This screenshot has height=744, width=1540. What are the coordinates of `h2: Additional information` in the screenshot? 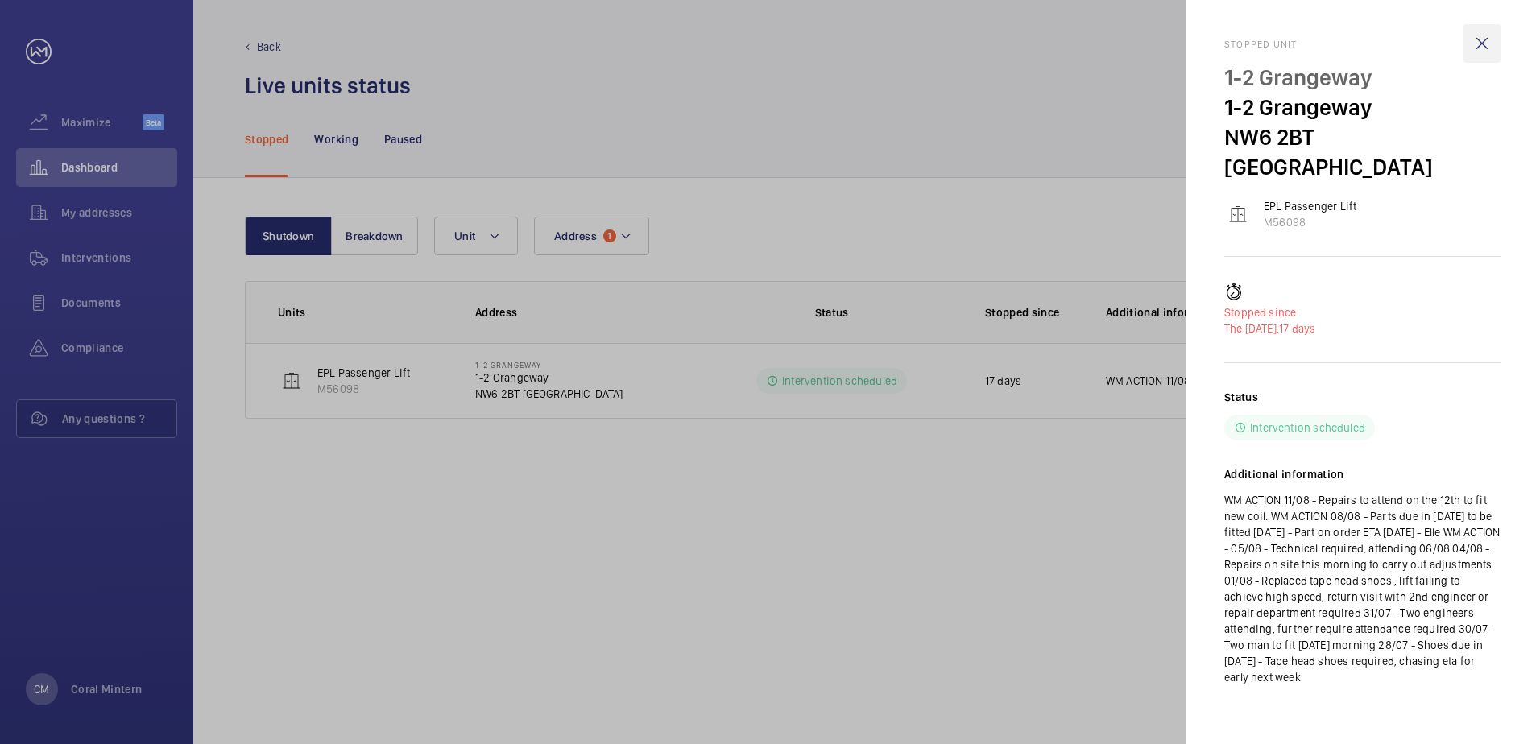 It's located at (1362, 474).